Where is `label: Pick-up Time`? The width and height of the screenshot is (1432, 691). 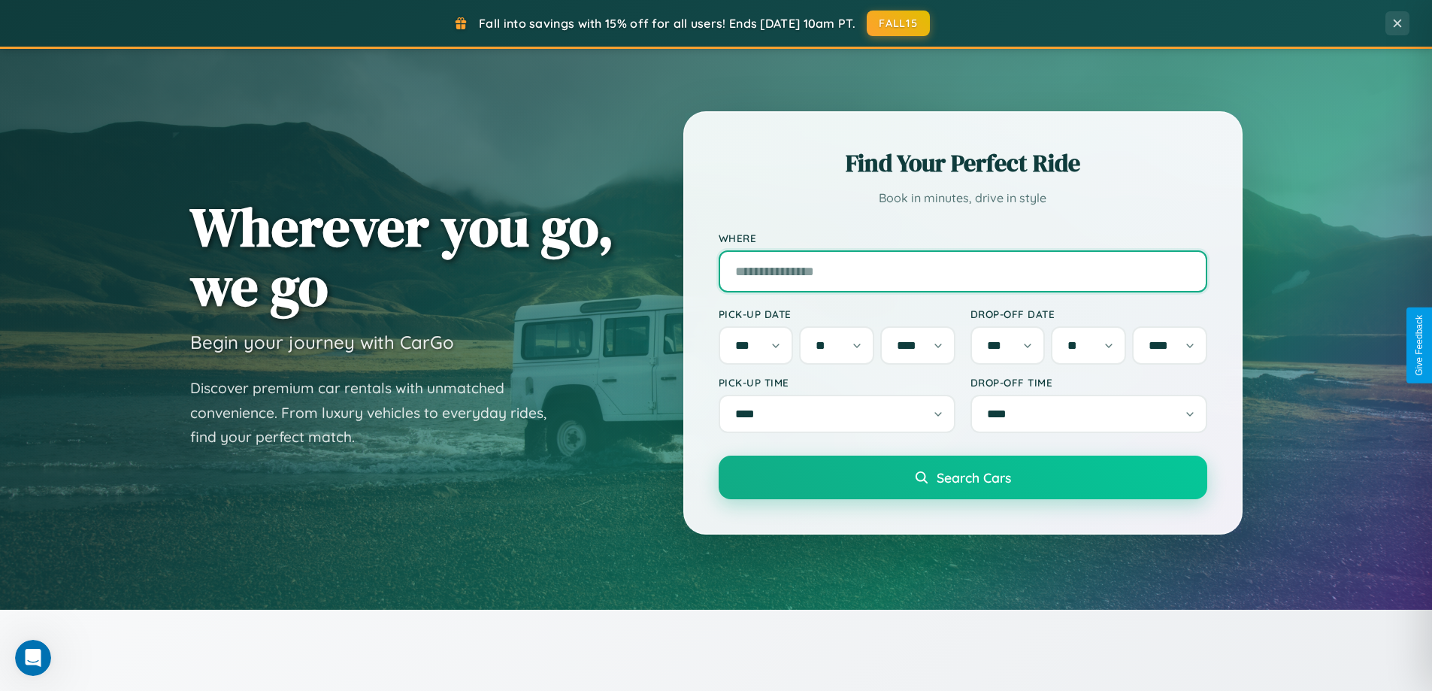 label: Pick-up Time is located at coordinates (837, 382).